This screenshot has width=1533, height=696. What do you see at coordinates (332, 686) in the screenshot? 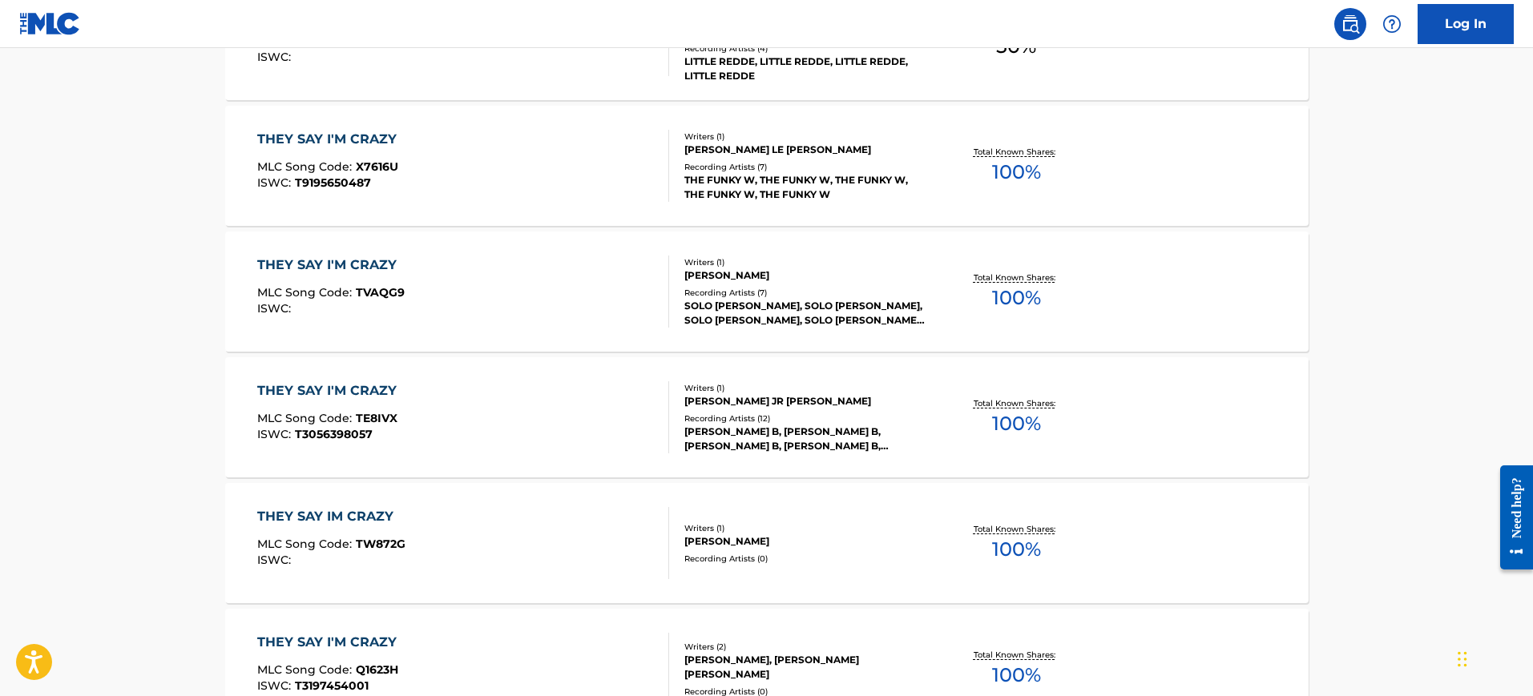
I see `span: T3197454001` at bounding box center [332, 686].